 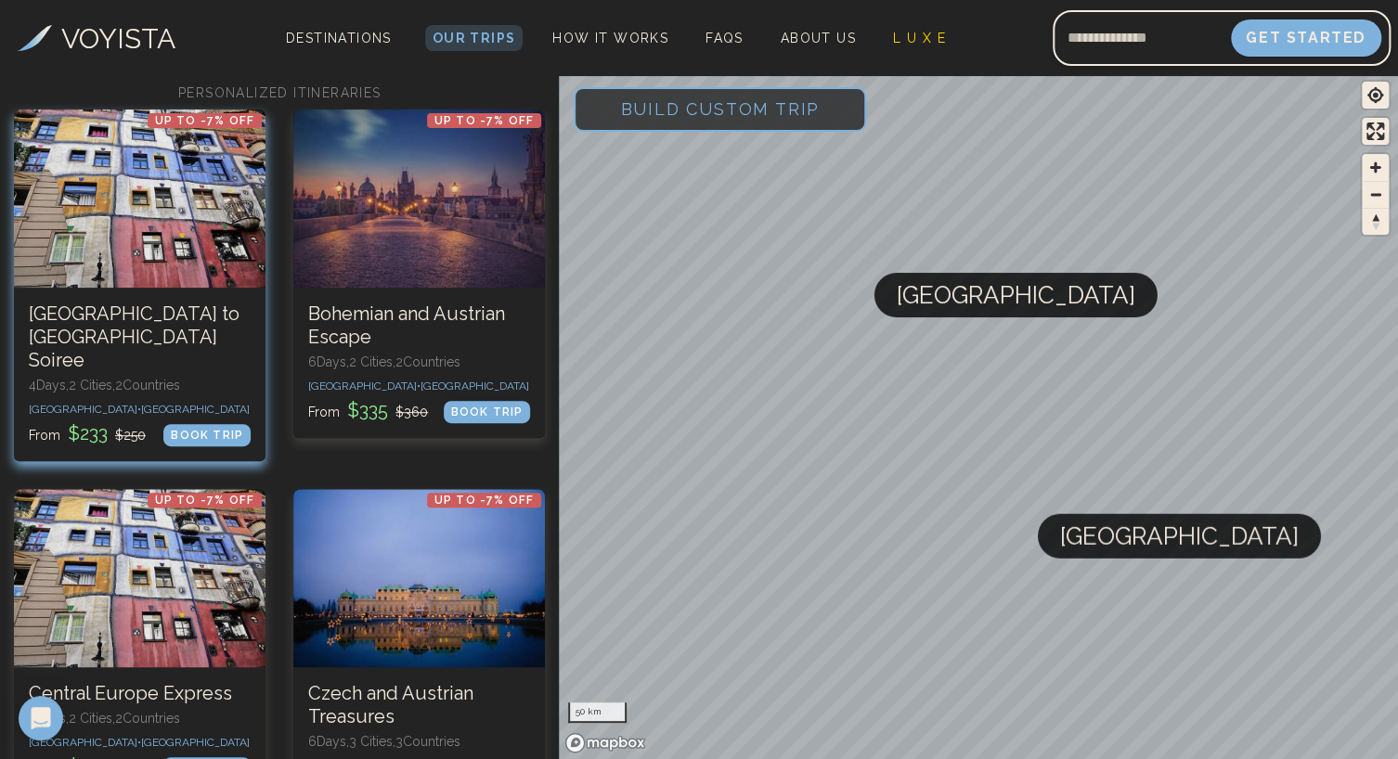 What do you see at coordinates (474, 38) in the screenshot?
I see `a: Our Trips` at bounding box center [474, 38].